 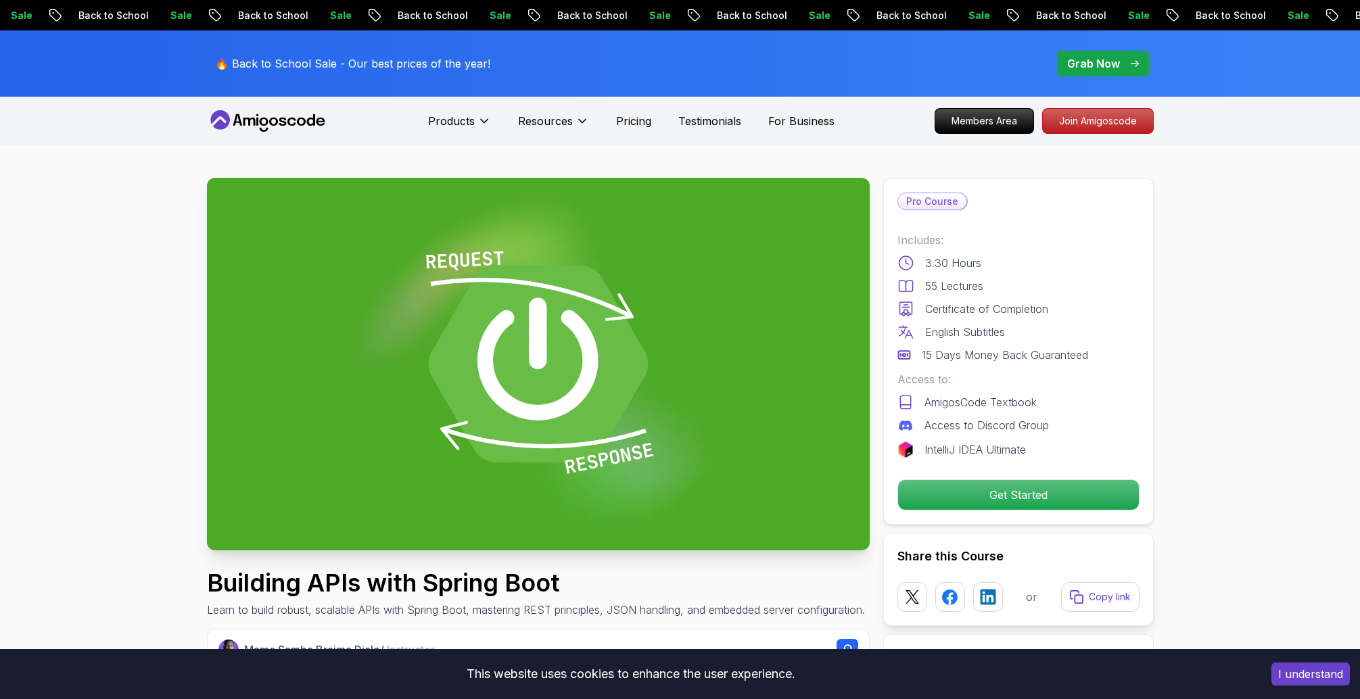 What do you see at coordinates (229, 650) in the screenshot?
I see `img: Nelson Djalo` at bounding box center [229, 650].